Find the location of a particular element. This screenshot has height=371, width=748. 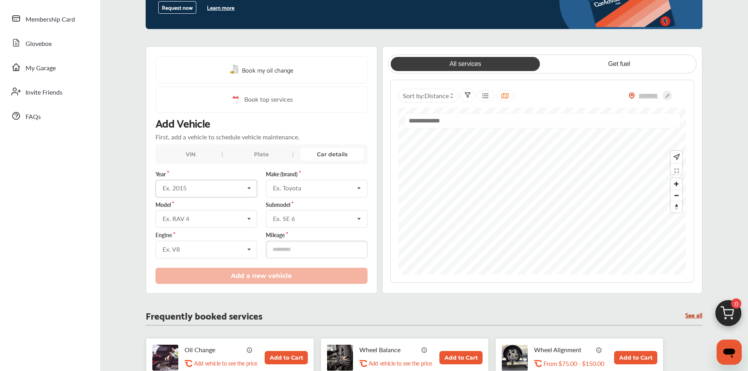

img: oil-change-thumb.jpg is located at coordinates (165, 358).